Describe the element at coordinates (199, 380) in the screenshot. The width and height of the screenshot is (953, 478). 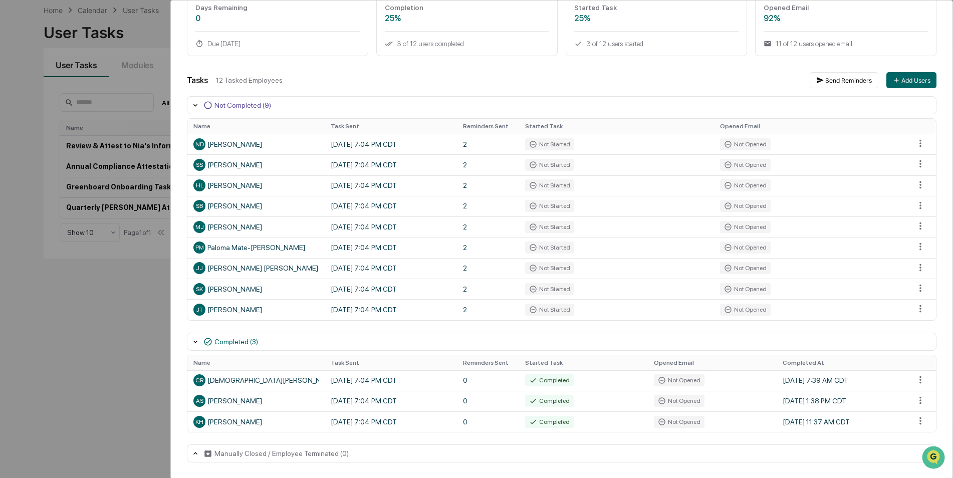
I see `span: CR` at that location.